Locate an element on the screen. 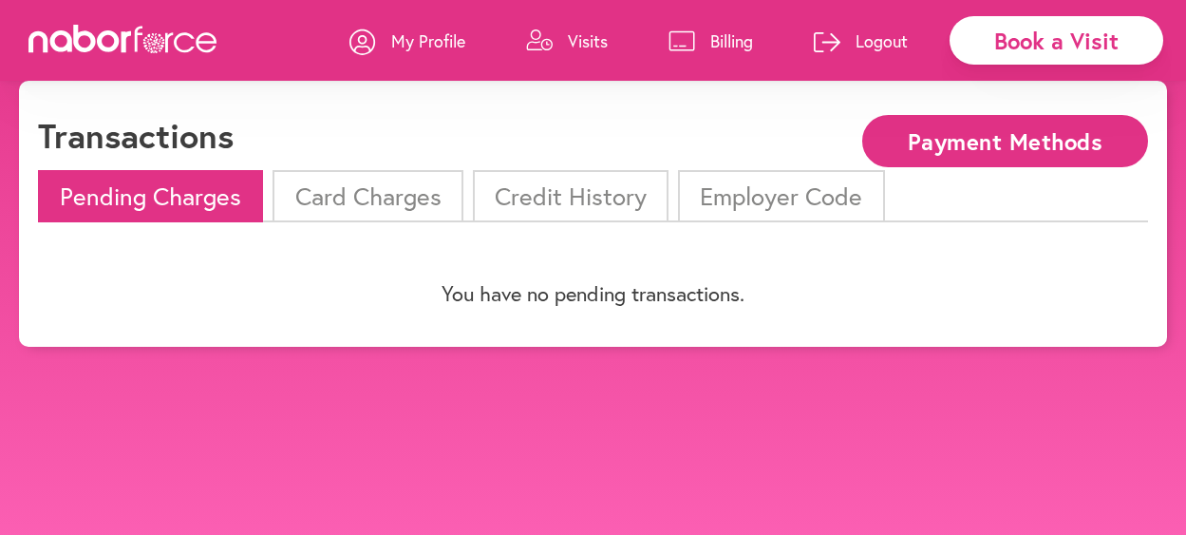  p: Logout is located at coordinates (882, 41).